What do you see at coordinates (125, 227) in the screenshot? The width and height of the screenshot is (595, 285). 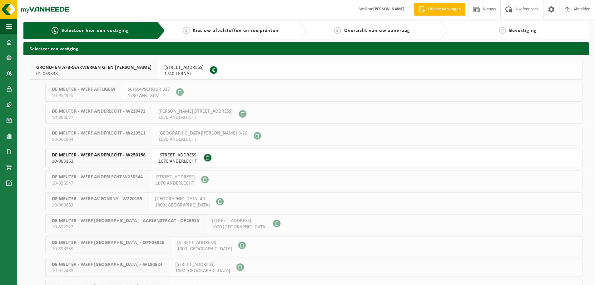 I see `span: 10-892522` at bounding box center [125, 227].